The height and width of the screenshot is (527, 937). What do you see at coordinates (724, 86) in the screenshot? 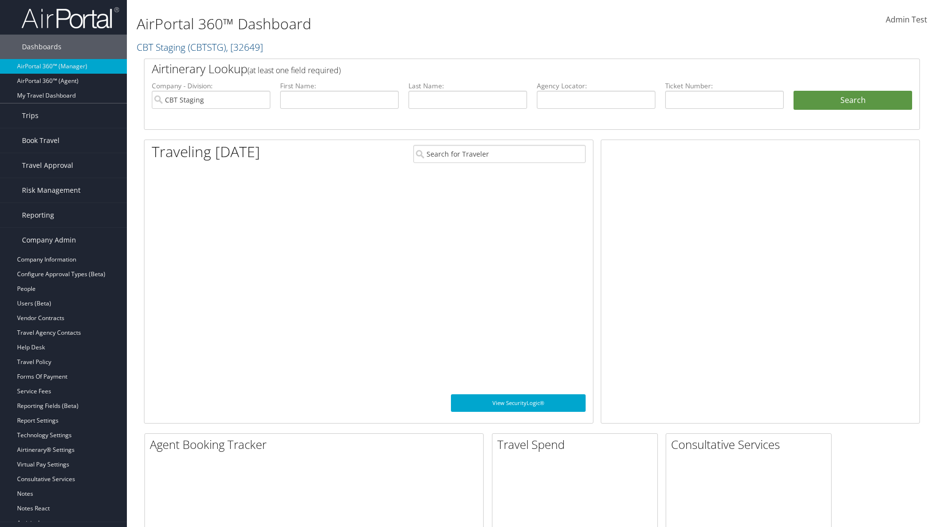
I see `label: Ticket Number:` at bounding box center [724, 86].